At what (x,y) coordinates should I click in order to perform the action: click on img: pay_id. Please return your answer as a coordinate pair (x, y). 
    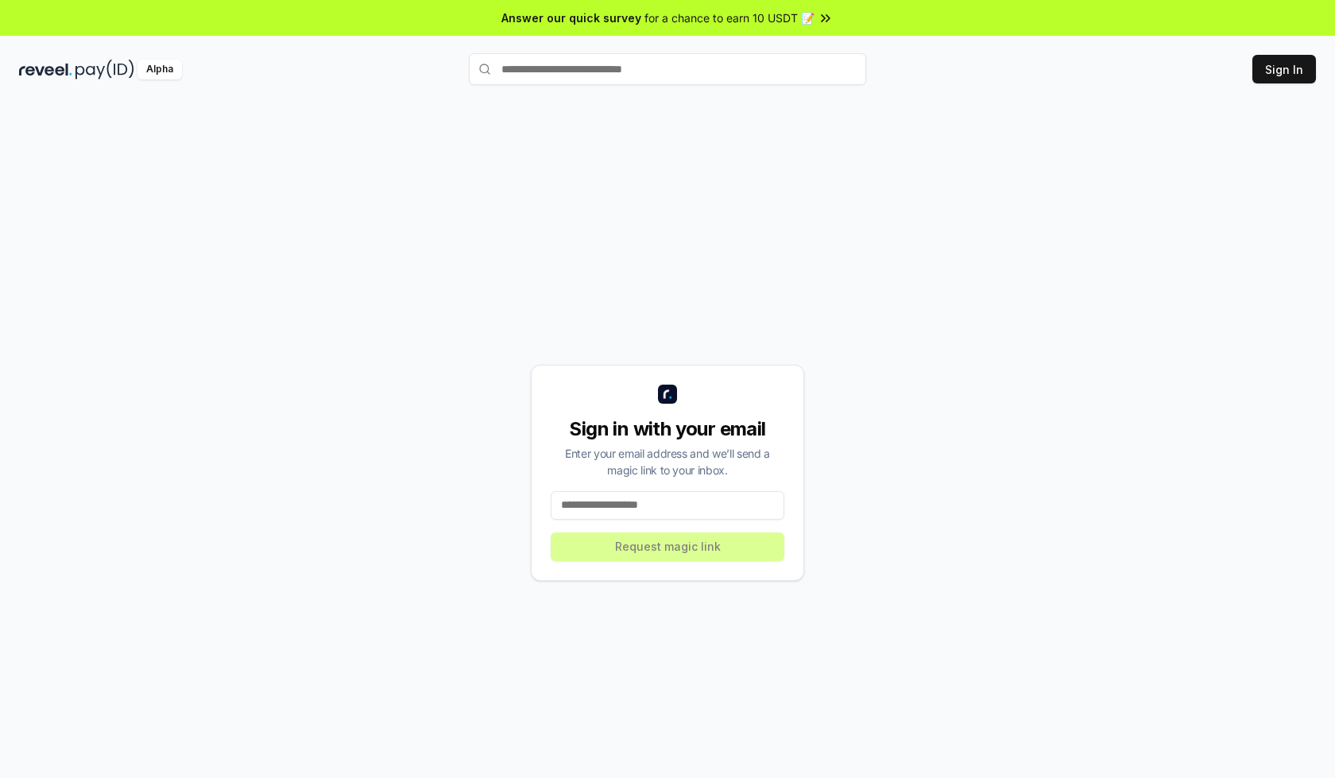
    Looking at the image, I should click on (105, 69).